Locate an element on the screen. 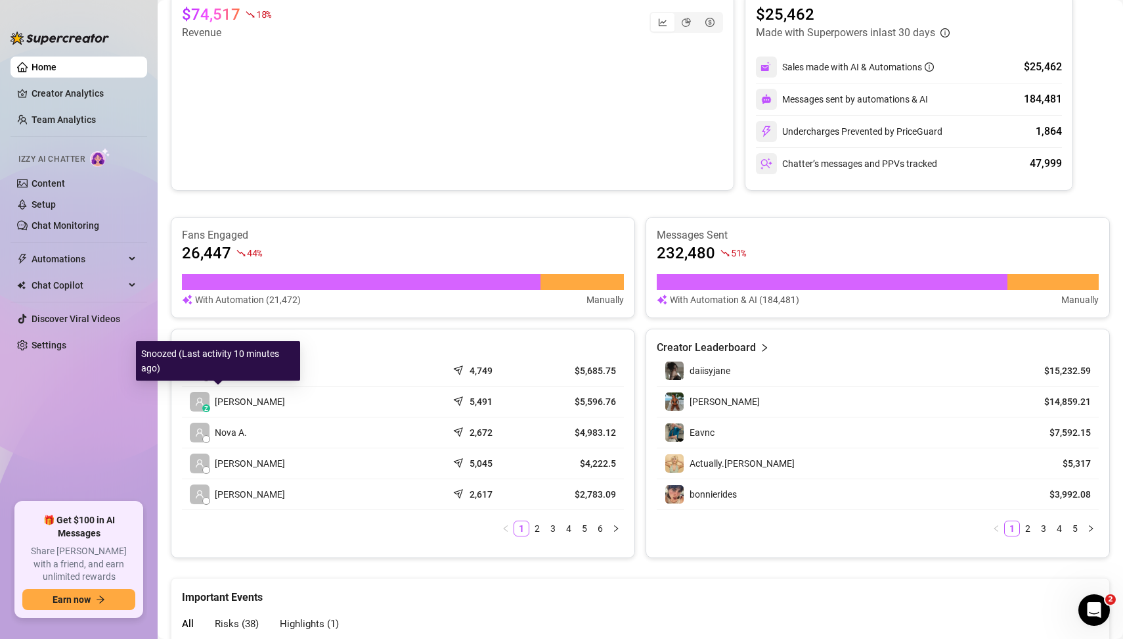 The width and height of the screenshot is (1123, 639). a: Creator Analytics is located at coordinates (84, 93).